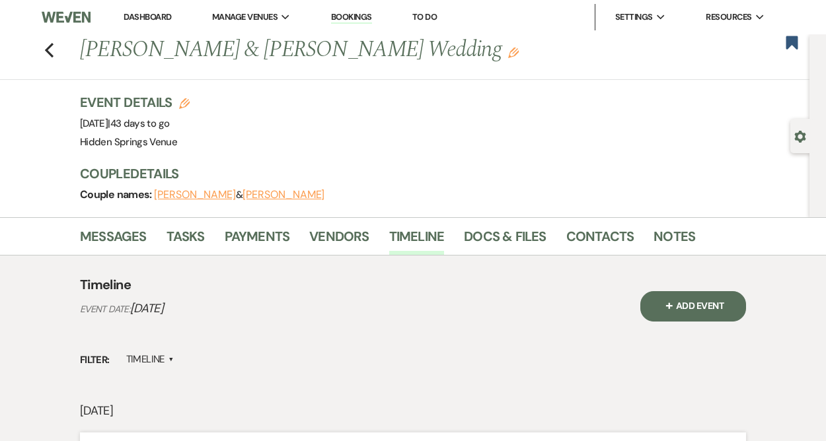 This screenshot has width=826, height=441. I want to click on a: Timeline, so click(417, 241).